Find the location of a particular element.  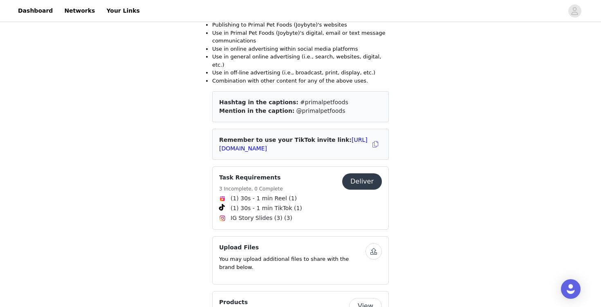

p: You may upload additional files to share with the brand below. is located at coordinates (292, 263).